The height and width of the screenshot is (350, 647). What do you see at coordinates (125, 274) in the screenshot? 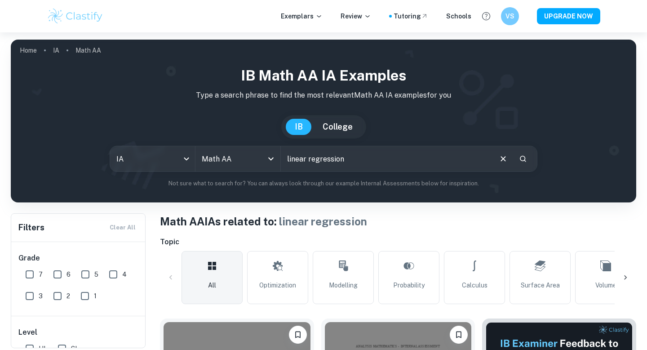
I see `span: 4` at bounding box center [125, 274].